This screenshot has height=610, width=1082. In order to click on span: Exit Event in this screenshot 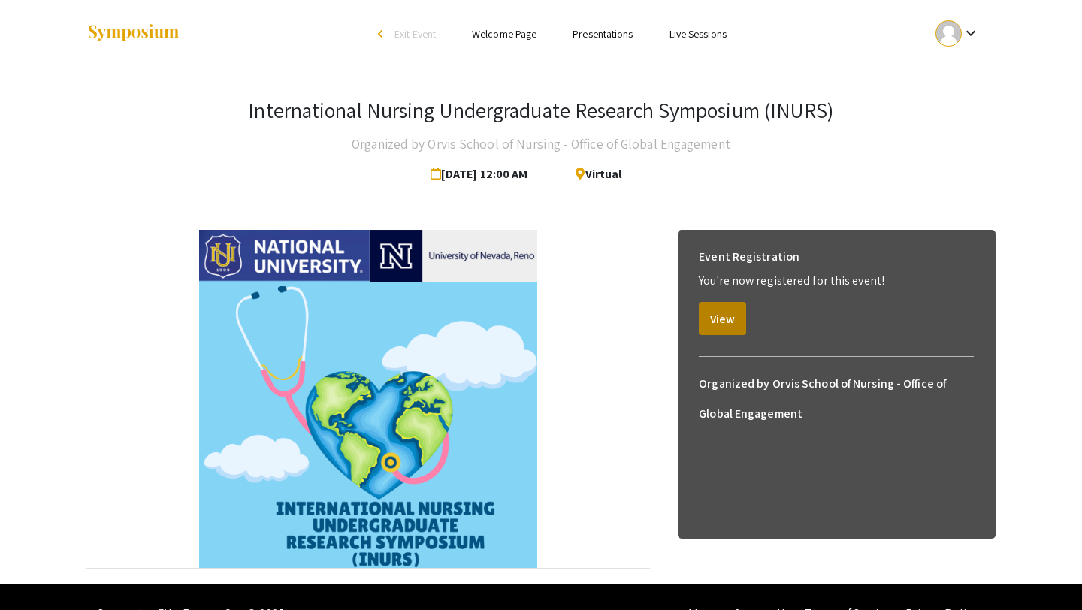, I will do `click(415, 34)`.